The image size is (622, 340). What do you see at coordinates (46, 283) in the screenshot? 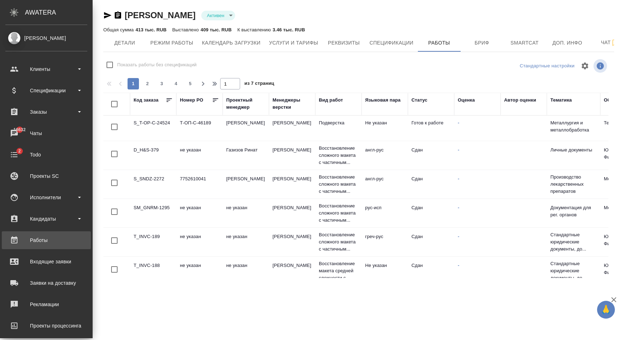
I see `div: Заявки на доставку` at bounding box center [46, 283].